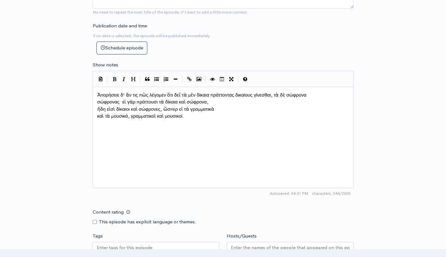 The width and height of the screenshot is (446, 257). Describe the element at coordinates (222, 79) in the screenshot. I see `button: Toggle Side by Side` at that location.